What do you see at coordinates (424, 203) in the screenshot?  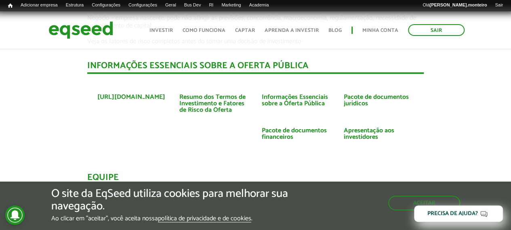 I see `button: Aceitar` at bounding box center [424, 203].